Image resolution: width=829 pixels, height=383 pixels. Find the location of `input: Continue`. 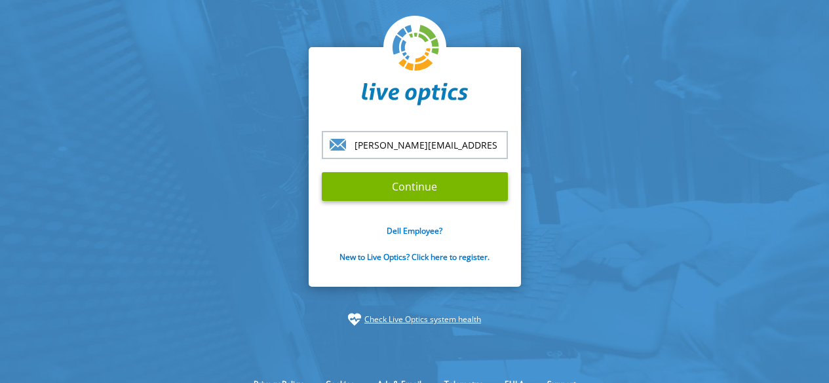

input: Continue is located at coordinates (415, 187).